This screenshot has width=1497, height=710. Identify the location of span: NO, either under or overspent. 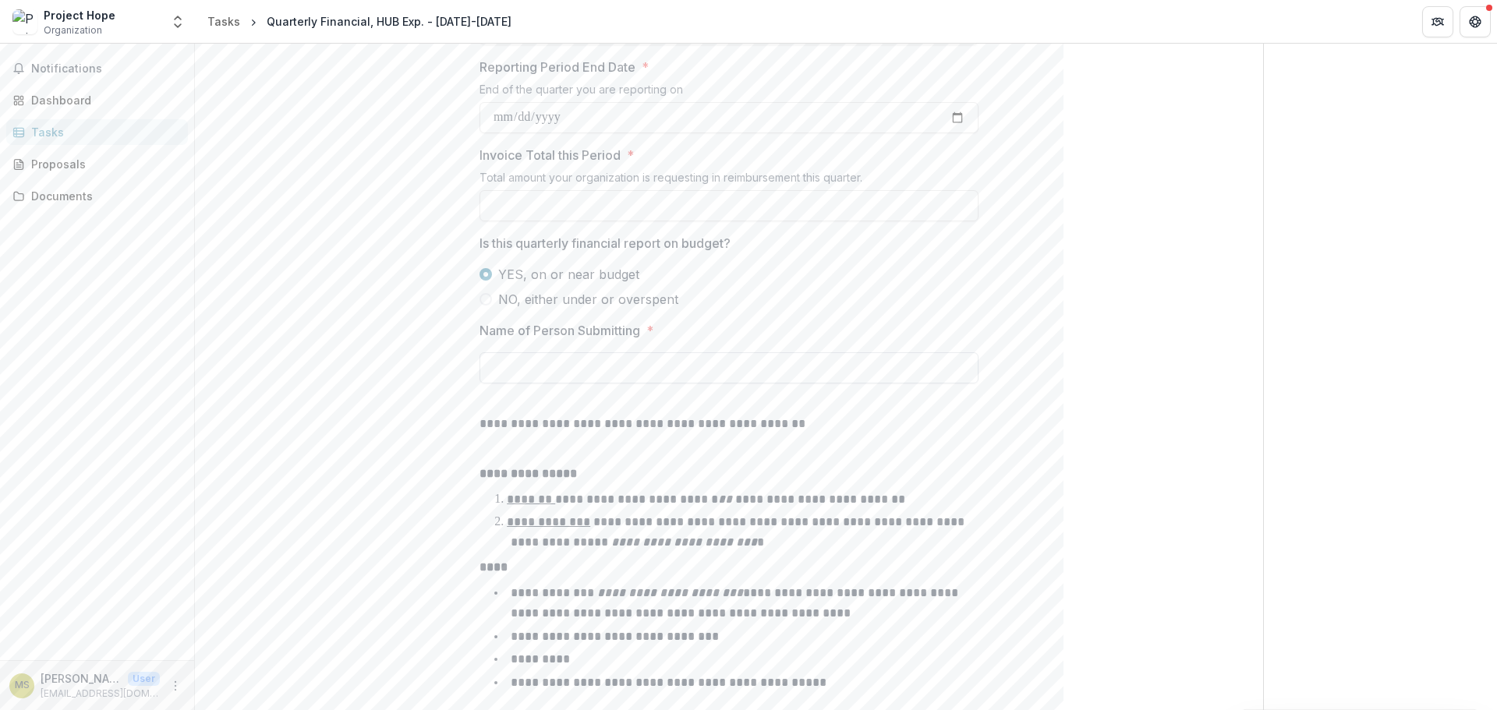
(588, 299).